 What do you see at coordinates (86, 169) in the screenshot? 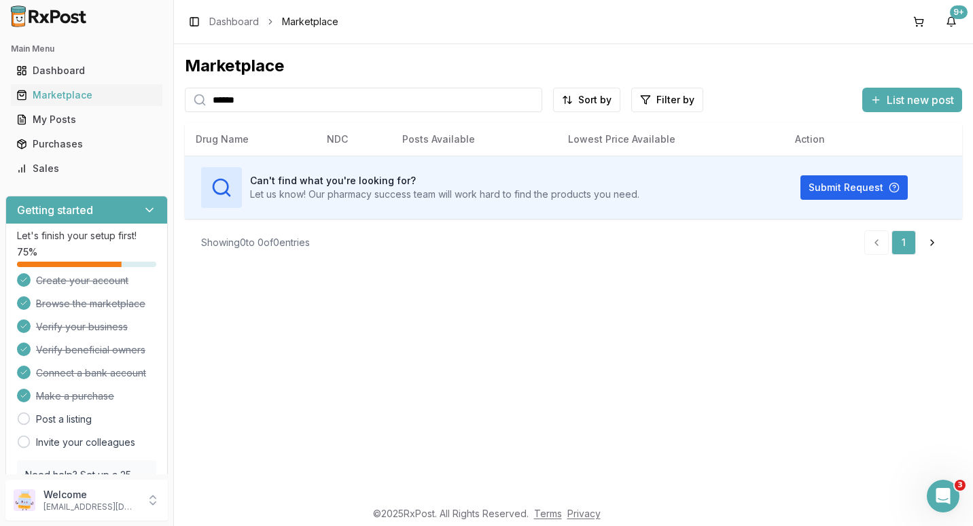
I see `a: Sales` at bounding box center [86, 169].